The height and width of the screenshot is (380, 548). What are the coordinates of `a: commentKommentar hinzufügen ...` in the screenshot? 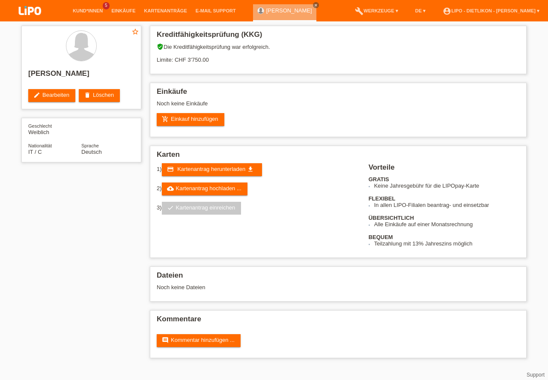 It's located at (199, 340).